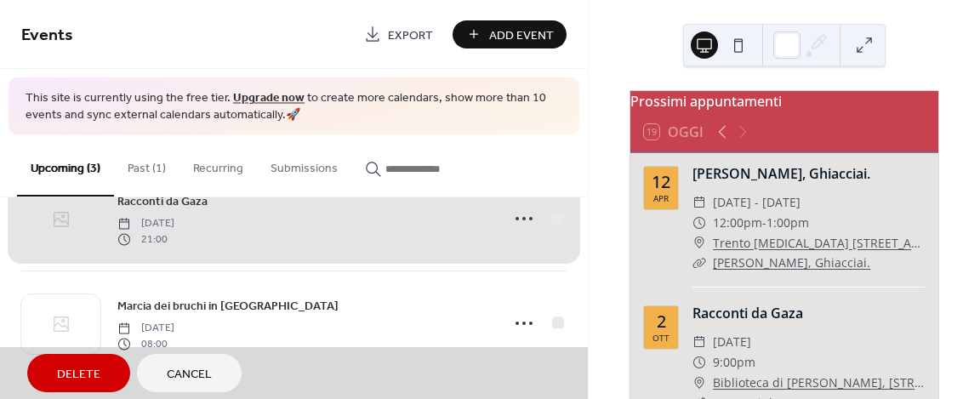 The height and width of the screenshot is (399, 980). I want to click on span: Events, so click(47, 35).